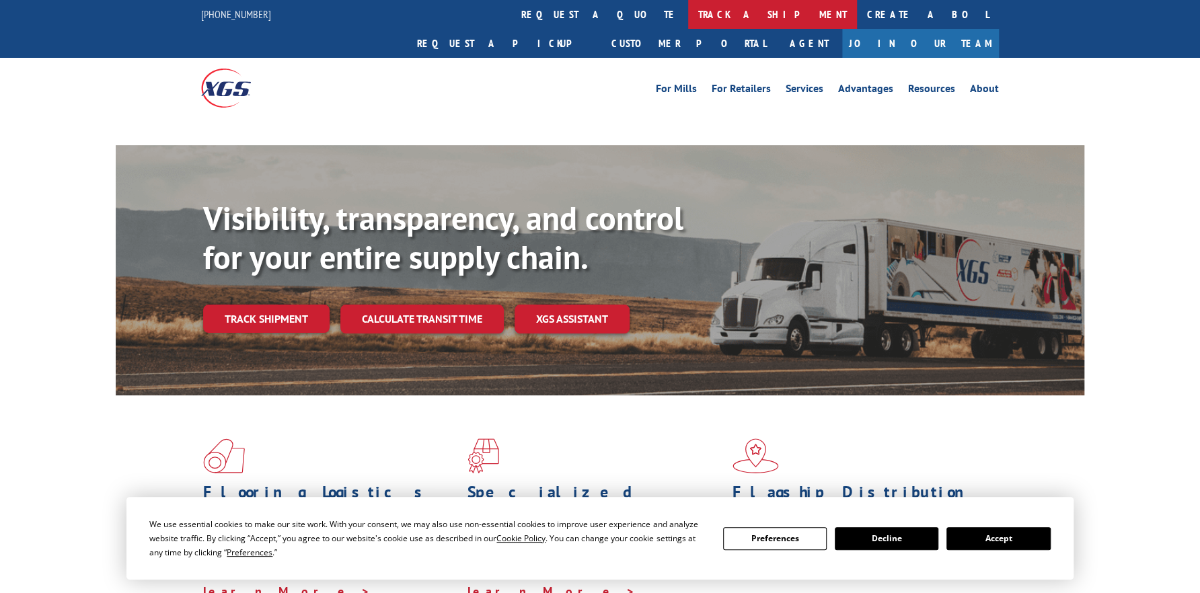 The width and height of the screenshot is (1200, 593). I want to click on img: xgs-icon-total-supply-chain-intelligence-red, so click(224, 456).